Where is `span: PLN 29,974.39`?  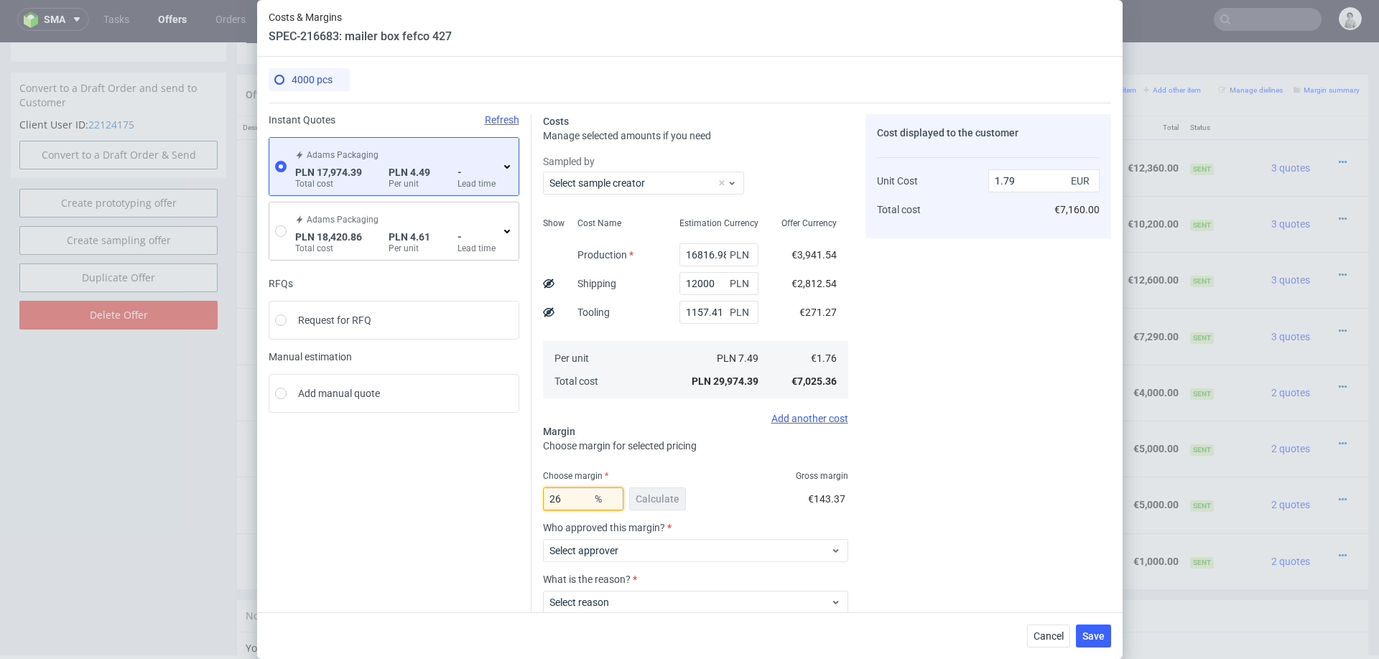
span: PLN 29,974.39 is located at coordinates (725, 381).